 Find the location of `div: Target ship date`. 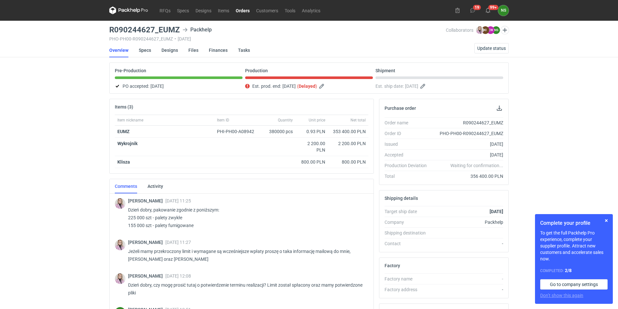

div: Target ship date is located at coordinates (408, 212).